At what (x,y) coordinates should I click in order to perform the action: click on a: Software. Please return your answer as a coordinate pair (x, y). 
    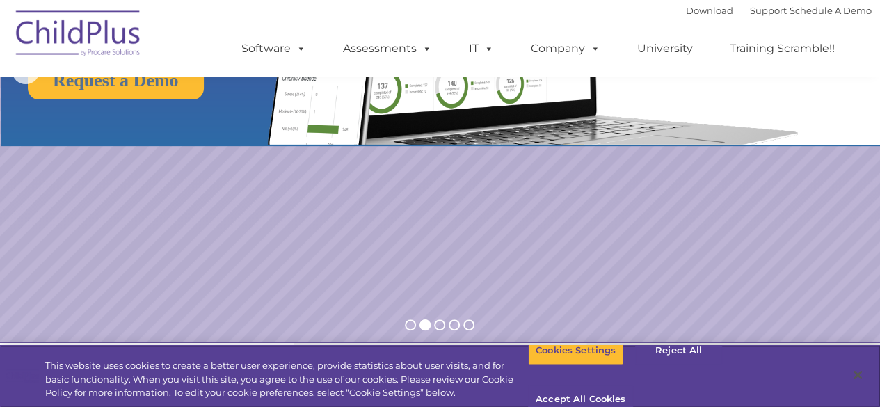
    Looking at the image, I should click on (273, 49).